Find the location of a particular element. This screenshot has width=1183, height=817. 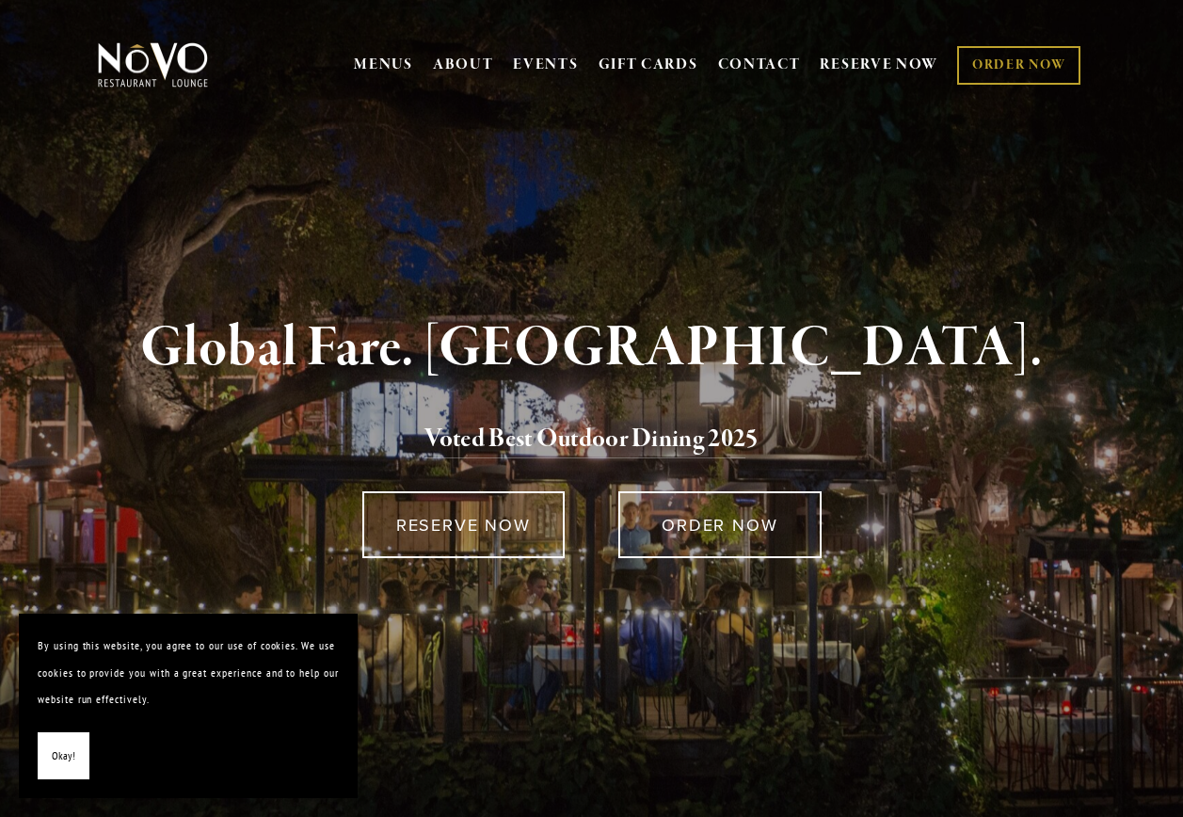

span: Okay! is located at coordinates (63, 756).